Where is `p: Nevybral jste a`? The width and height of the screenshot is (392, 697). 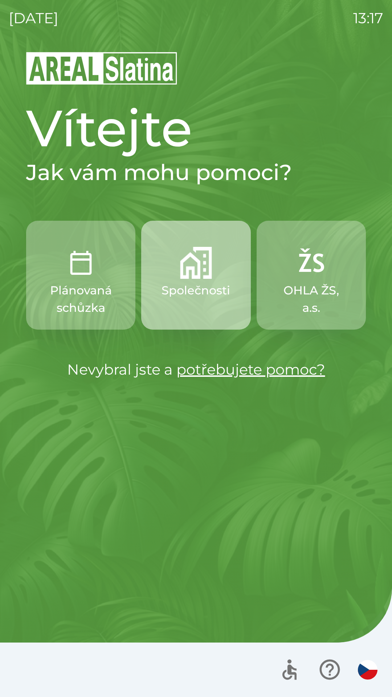
p: Nevybral jste a is located at coordinates (196, 370).